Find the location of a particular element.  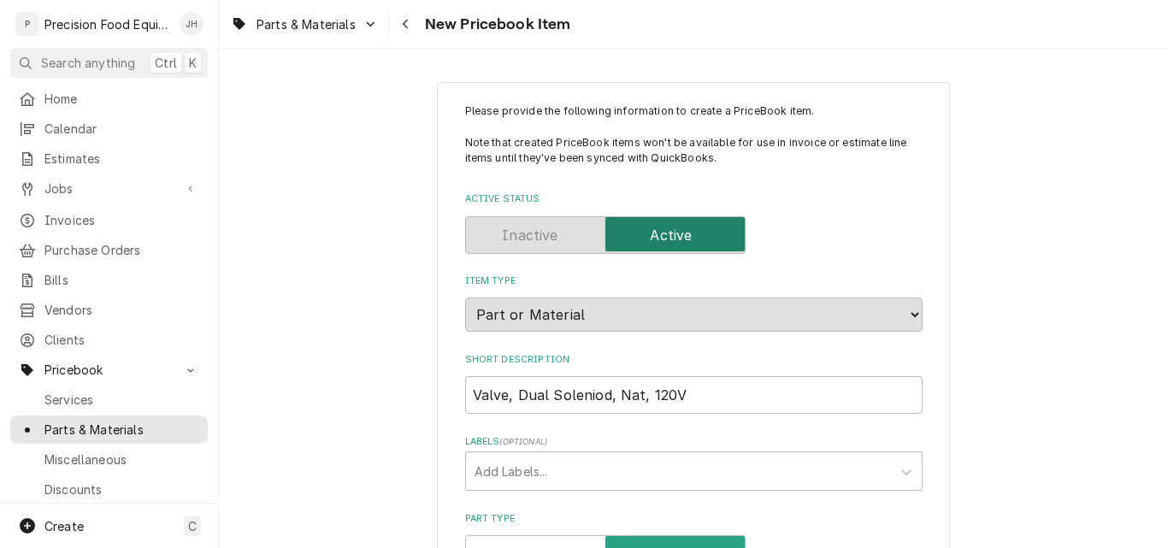

span: ( optional ) is located at coordinates (524, 441).